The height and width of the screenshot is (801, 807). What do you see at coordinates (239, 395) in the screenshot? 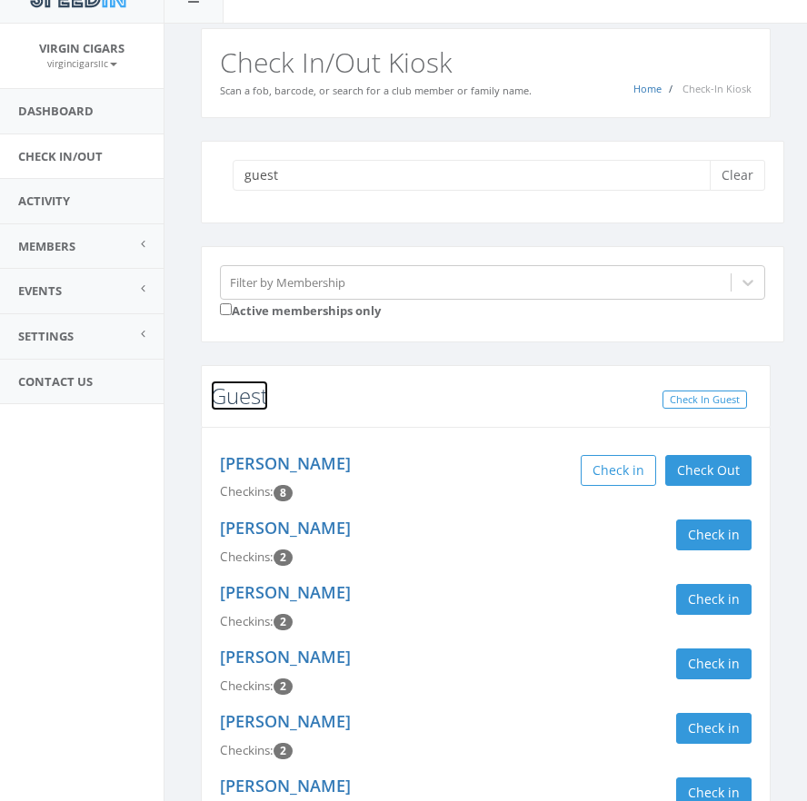
I see `a: Guest` at bounding box center [239, 395].